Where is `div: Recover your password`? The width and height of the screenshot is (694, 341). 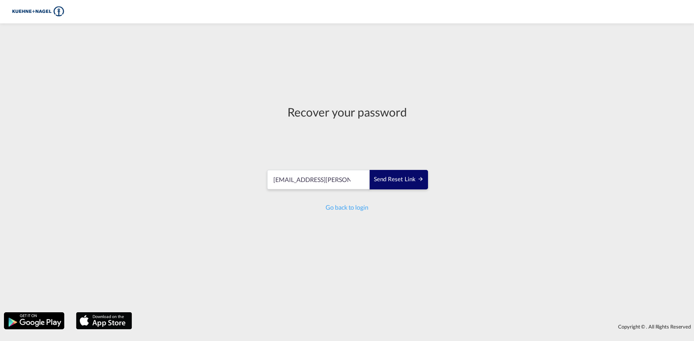
div: Recover your password is located at coordinates (347, 112).